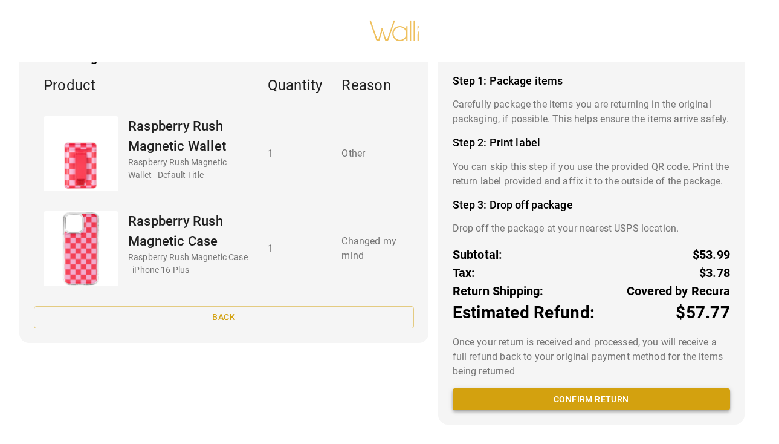  I want to click on h4: Step 2: Print label, so click(591, 143).